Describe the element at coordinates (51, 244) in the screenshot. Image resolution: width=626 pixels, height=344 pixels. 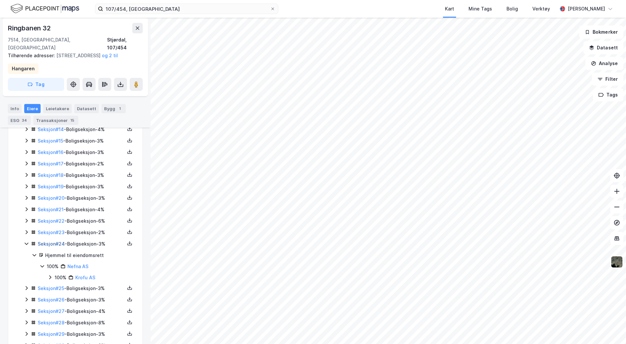
I see `a: Seksjon#24` at that location.